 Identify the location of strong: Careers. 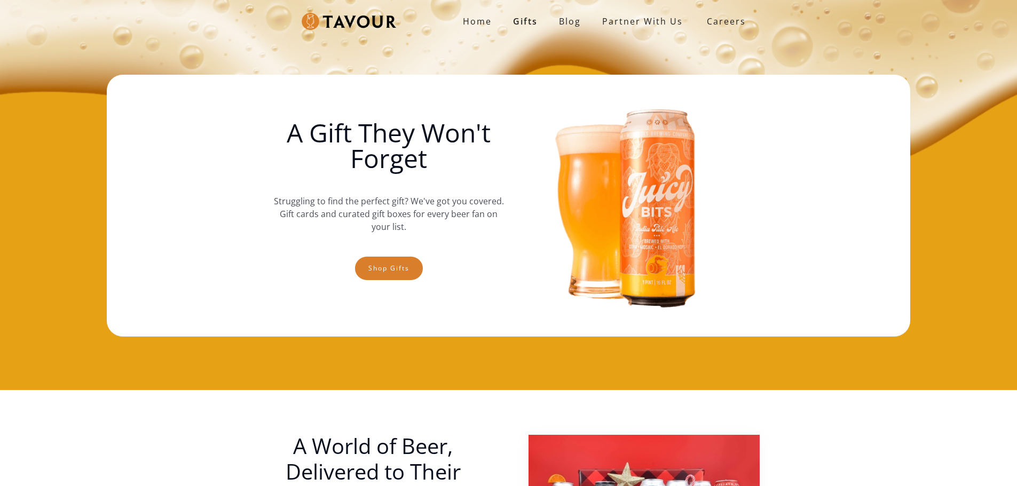
(726, 21).